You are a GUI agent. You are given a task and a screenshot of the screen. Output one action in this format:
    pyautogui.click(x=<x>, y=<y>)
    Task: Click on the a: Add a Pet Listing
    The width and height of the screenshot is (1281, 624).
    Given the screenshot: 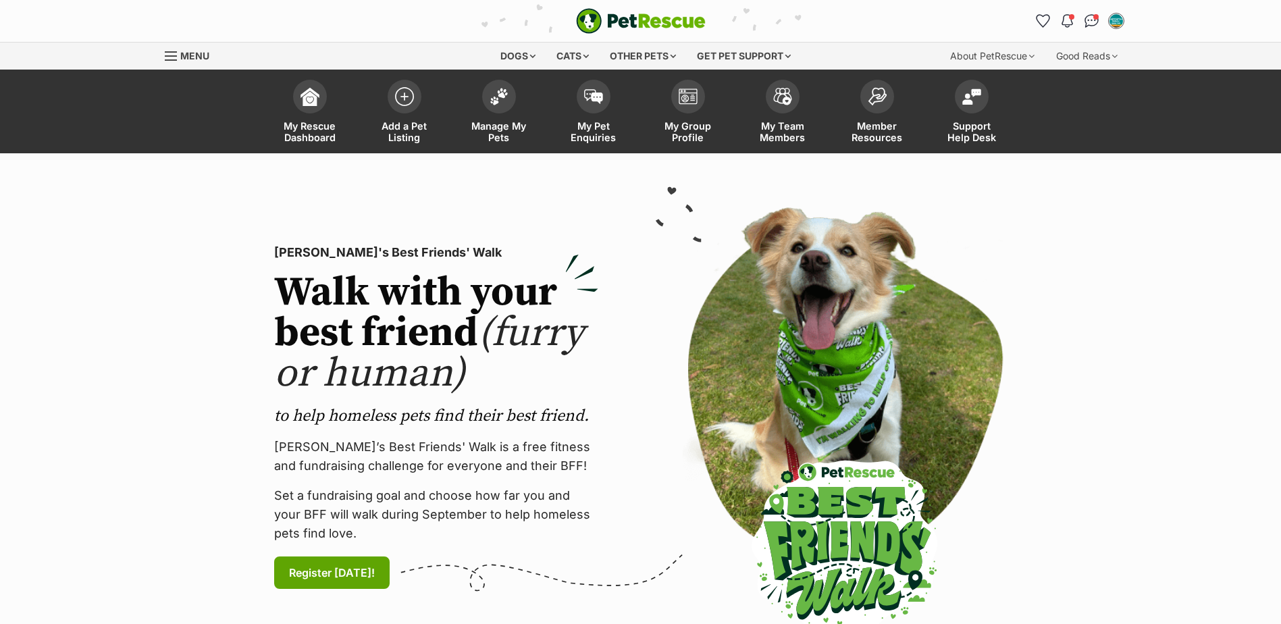 What is the action you would take?
    pyautogui.click(x=404, y=113)
    